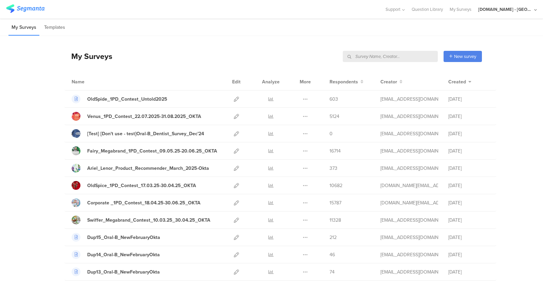  What do you see at coordinates (134, 186) in the screenshot?
I see `a: OldSpice_1PD_Contest_17.03.25-30.04.25_OKTA` at bounding box center [134, 186].